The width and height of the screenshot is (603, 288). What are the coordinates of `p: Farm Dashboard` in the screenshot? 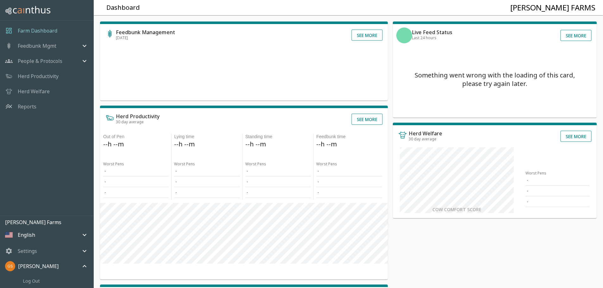 It's located at (37, 31).